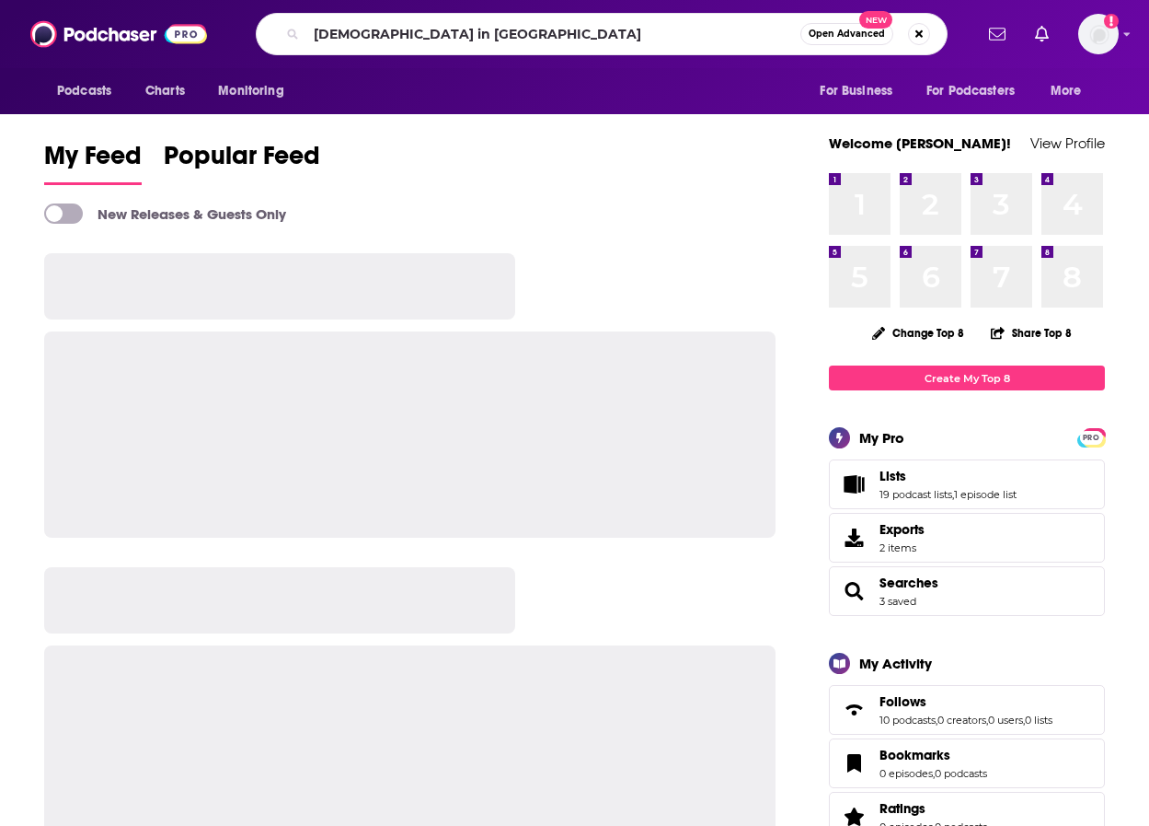  Describe the element at coordinates (1092, 436) in the screenshot. I see `a: PRO` at that location.